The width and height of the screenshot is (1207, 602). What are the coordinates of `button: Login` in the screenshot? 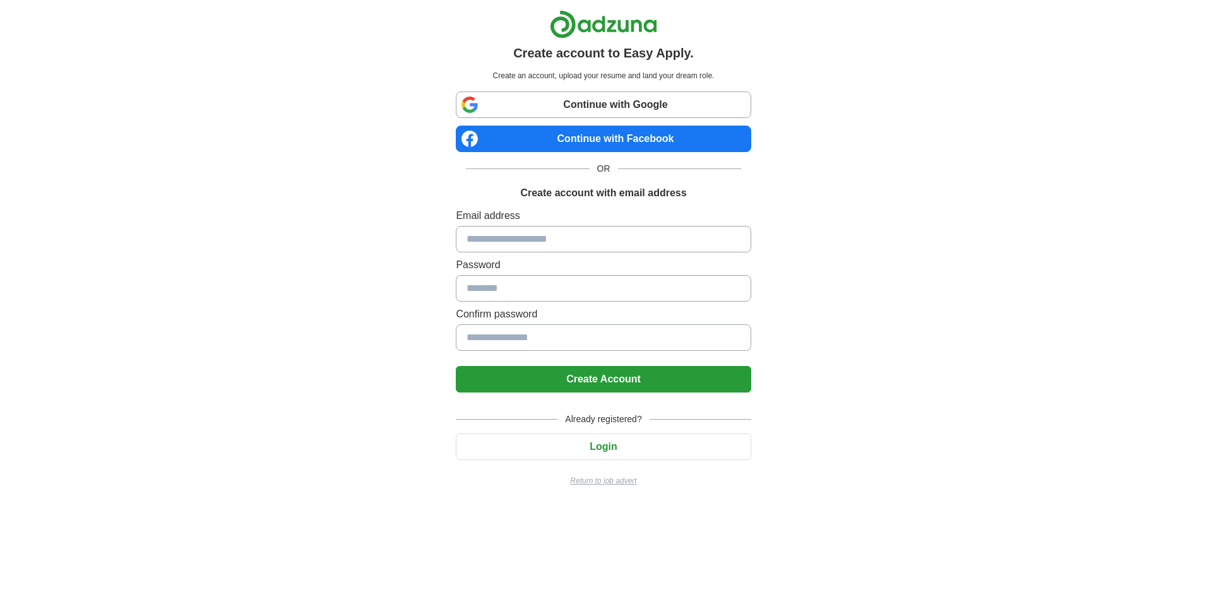 It's located at (603, 447).